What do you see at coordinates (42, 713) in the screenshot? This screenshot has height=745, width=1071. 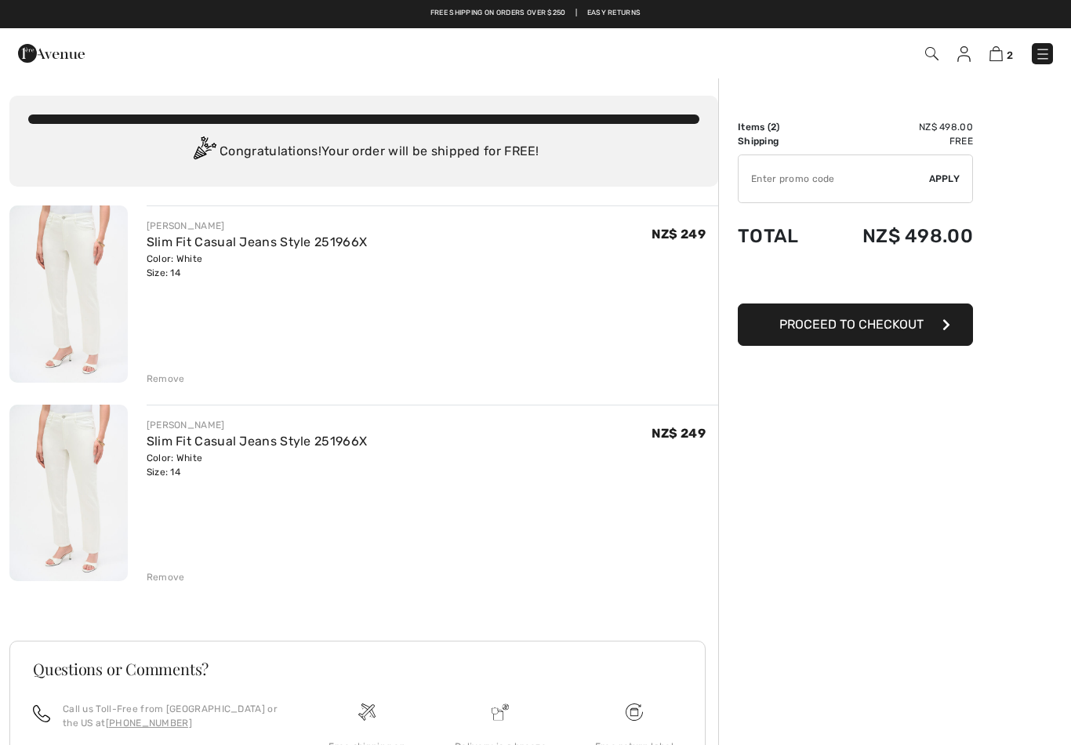 I see `img: call` at bounding box center [42, 713].